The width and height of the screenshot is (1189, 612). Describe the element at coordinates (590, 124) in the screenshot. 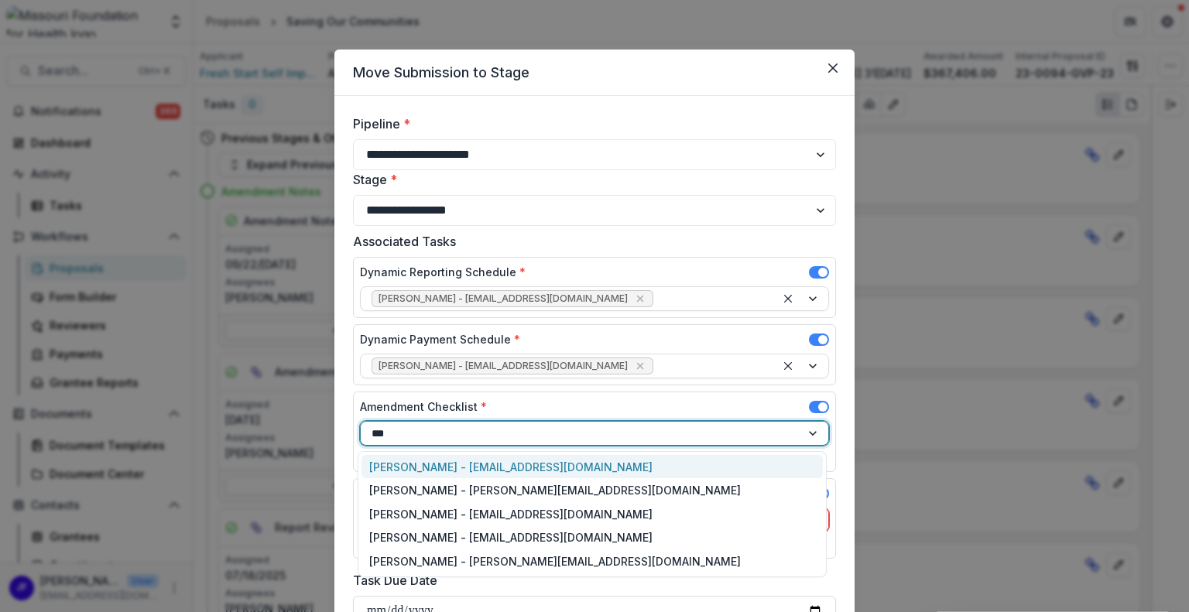

I see `label: Pipeline` at that location.